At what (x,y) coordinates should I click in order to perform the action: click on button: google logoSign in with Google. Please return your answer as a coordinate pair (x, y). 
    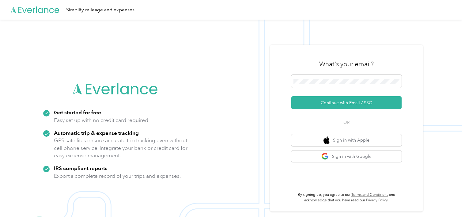
    Looking at the image, I should click on (346, 156).